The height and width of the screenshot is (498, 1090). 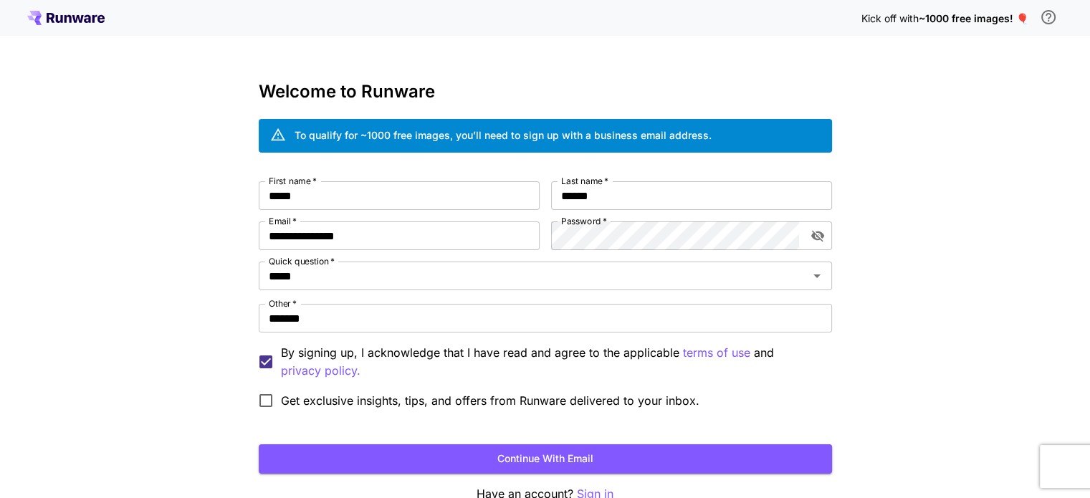 I want to click on span: Kick off with, so click(x=890, y=18).